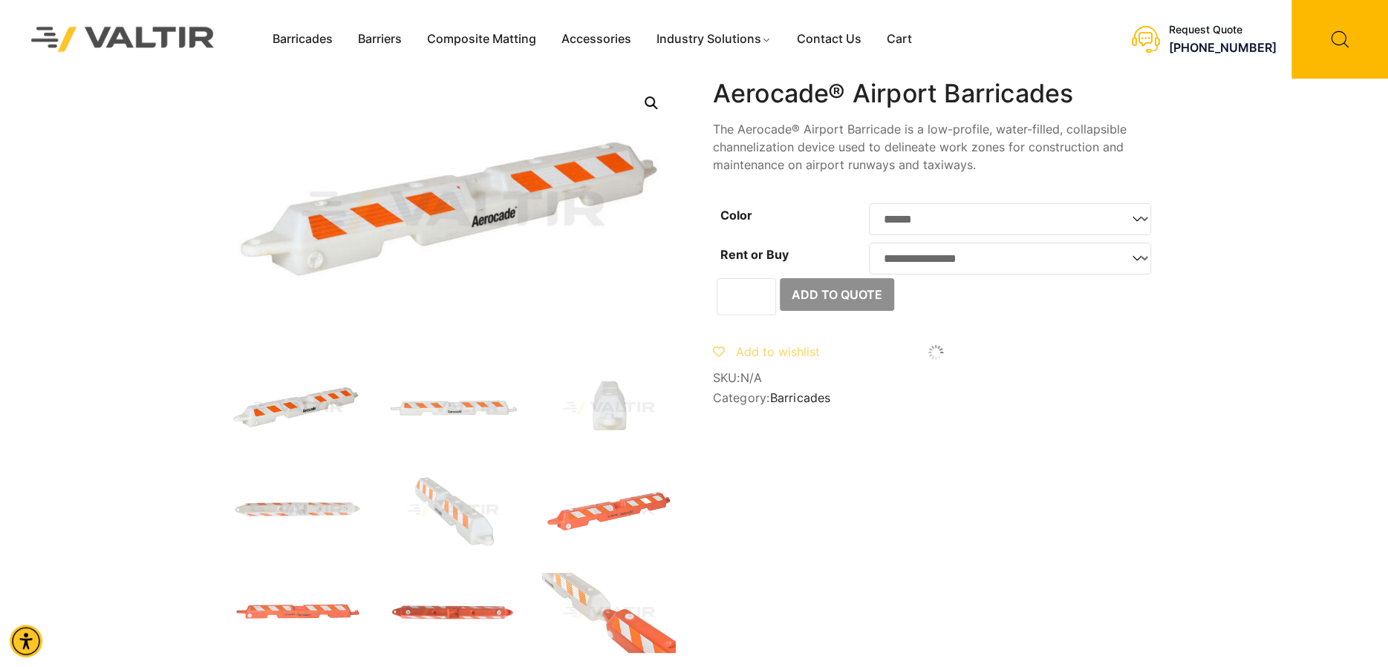 The image size is (1388, 667). Describe the element at coordinates (1222, 48) in the screenshot. I see `a: call (888) 496-3625` at that location.